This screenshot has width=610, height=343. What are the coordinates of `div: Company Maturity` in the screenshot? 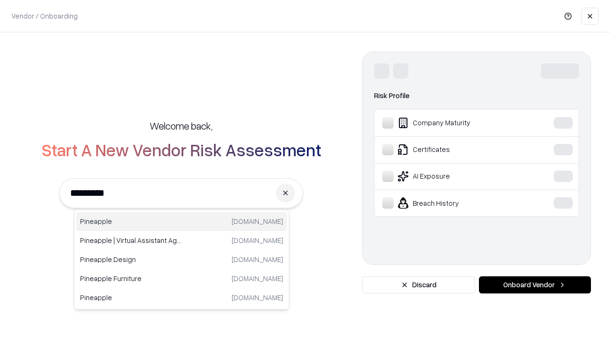 It's located at (453, 123).